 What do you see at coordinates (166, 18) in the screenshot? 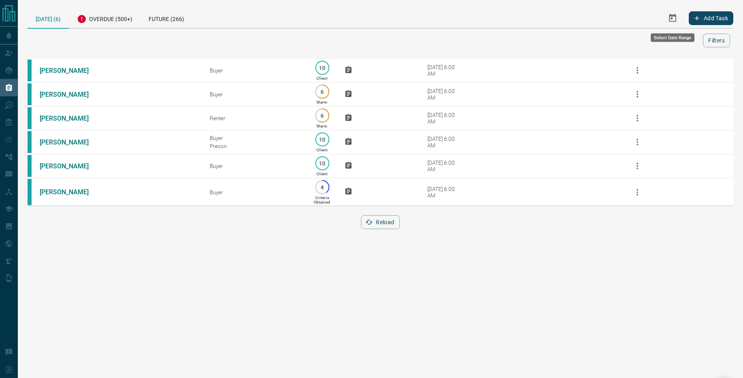
I see `div: Future (266)` at bounding box center [166, 18].